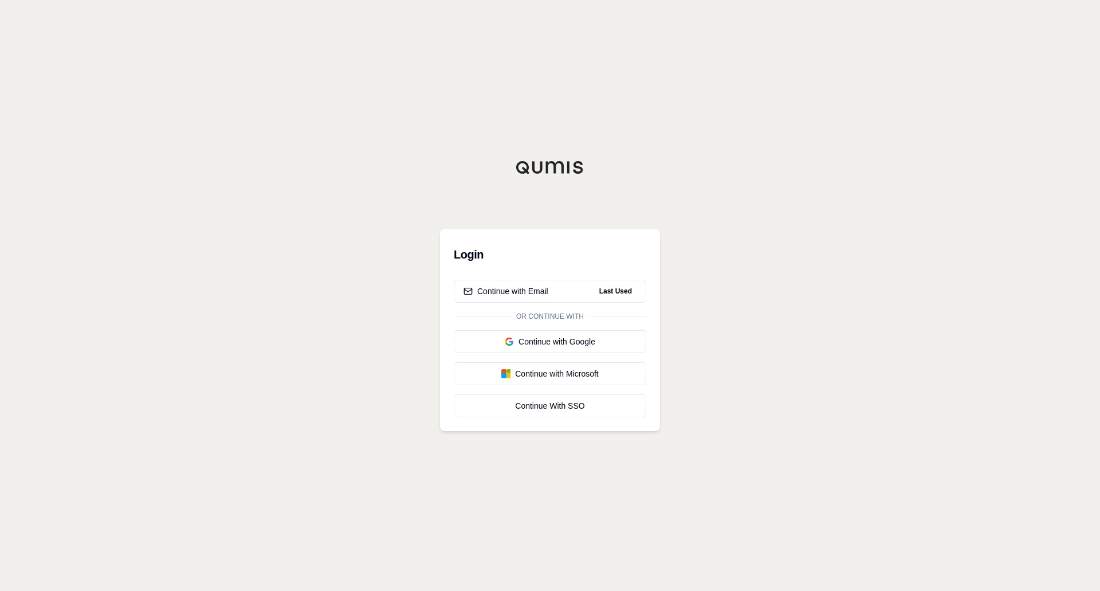 Image resolution: width=1100 pixels, height=591 pixels. Describe the element at coordinates (550, 374) in the screenshot. I see `button: Continue with Microsoft` at that location.